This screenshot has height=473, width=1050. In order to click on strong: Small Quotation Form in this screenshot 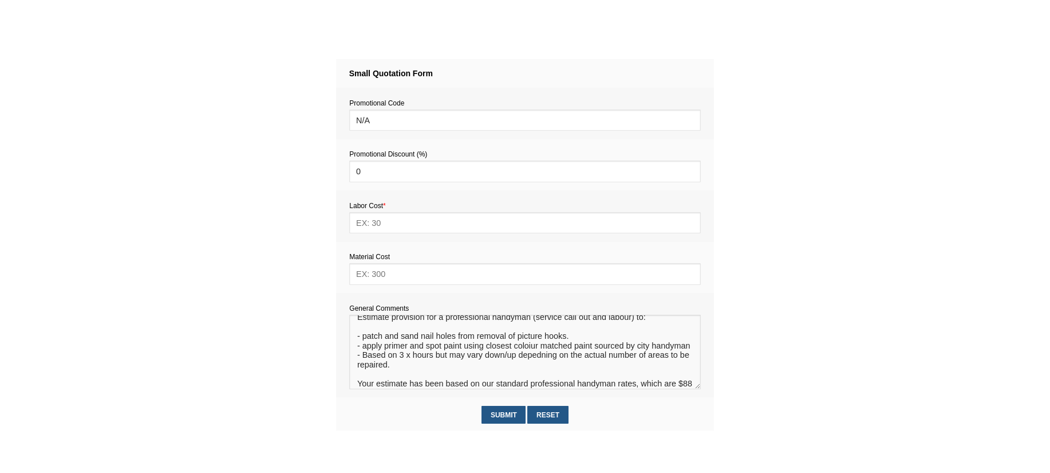, I will do `click(391, 73)`.